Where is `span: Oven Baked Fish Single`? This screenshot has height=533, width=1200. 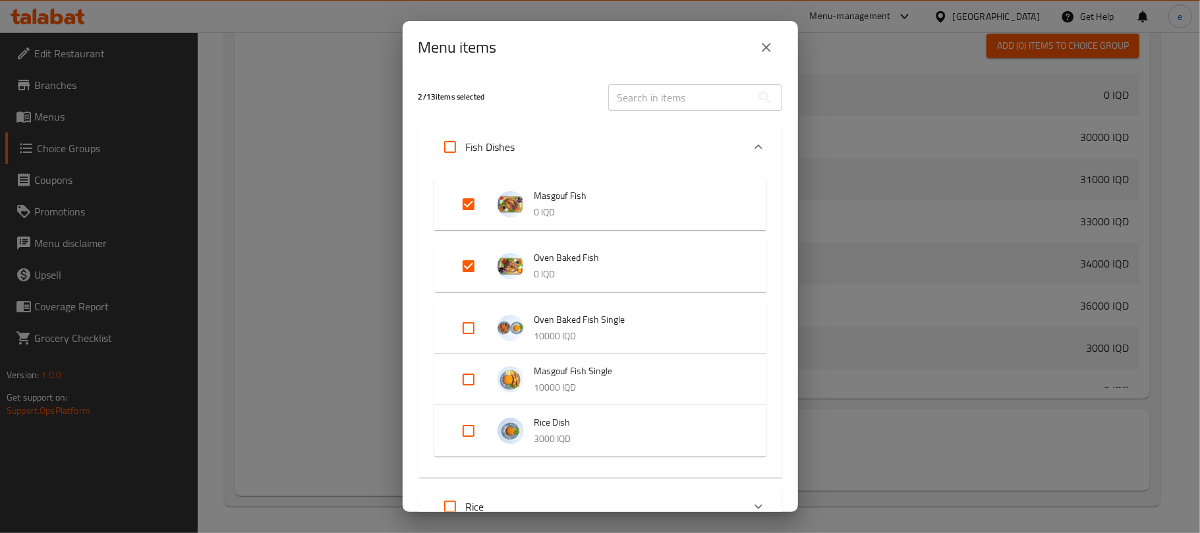
span: Oven Baked Fish Single is located at coordinates (637, 320).